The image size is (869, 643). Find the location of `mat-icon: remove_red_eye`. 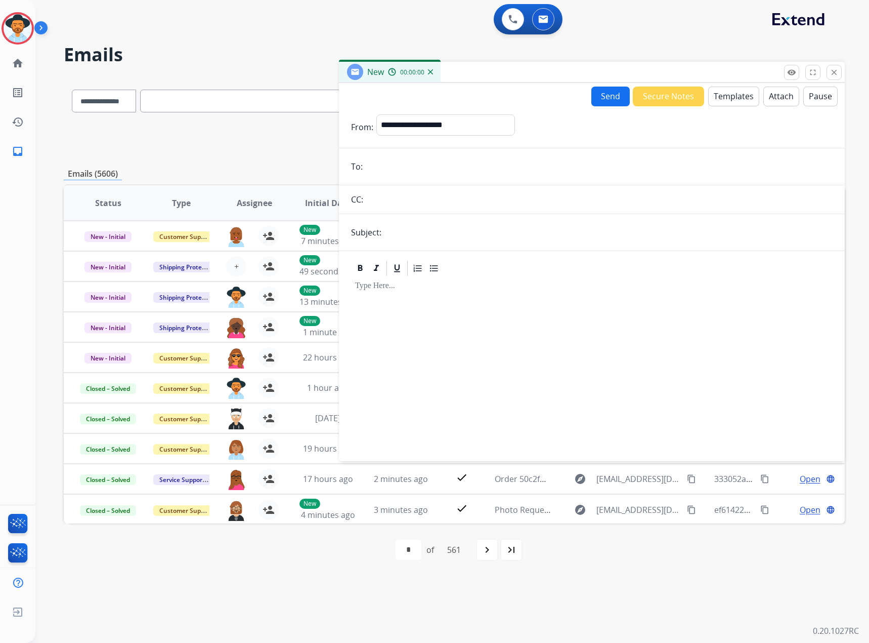

mat-icon: remove_red_eye is located at coordinates (792, 72).